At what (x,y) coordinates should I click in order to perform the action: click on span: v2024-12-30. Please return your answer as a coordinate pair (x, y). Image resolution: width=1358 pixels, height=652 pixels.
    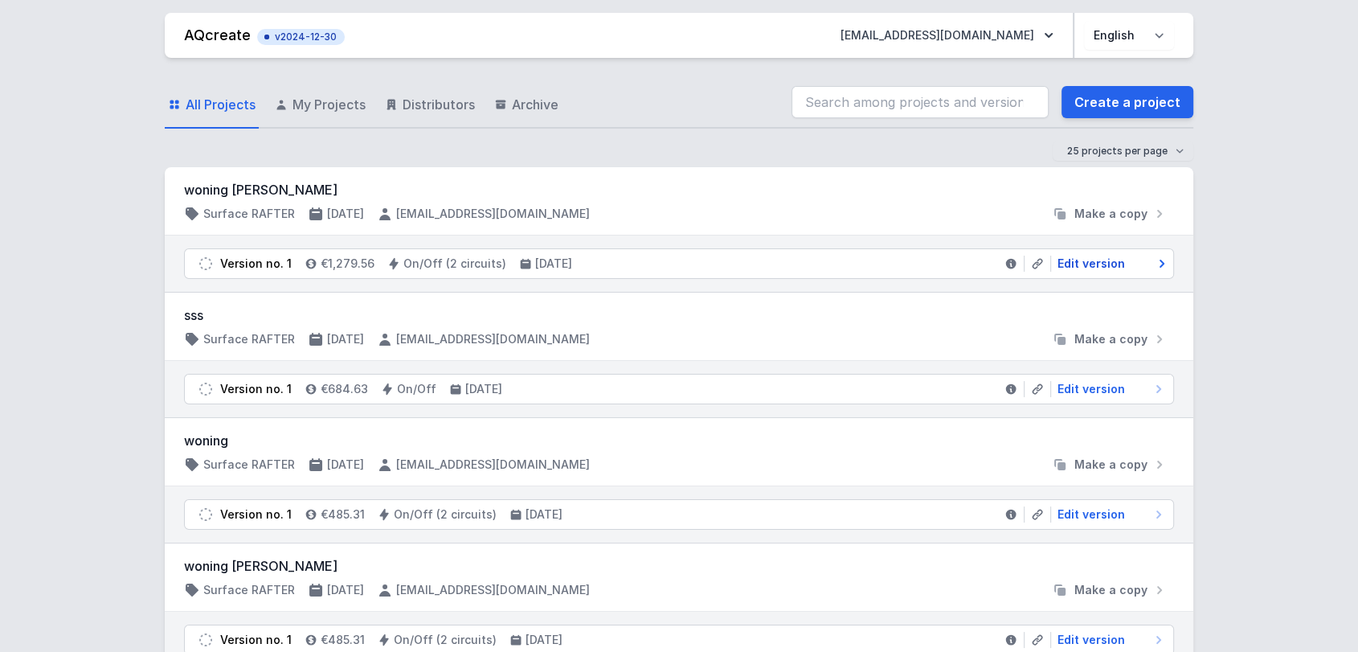
    Looking at the image, I should click on (300, 37).